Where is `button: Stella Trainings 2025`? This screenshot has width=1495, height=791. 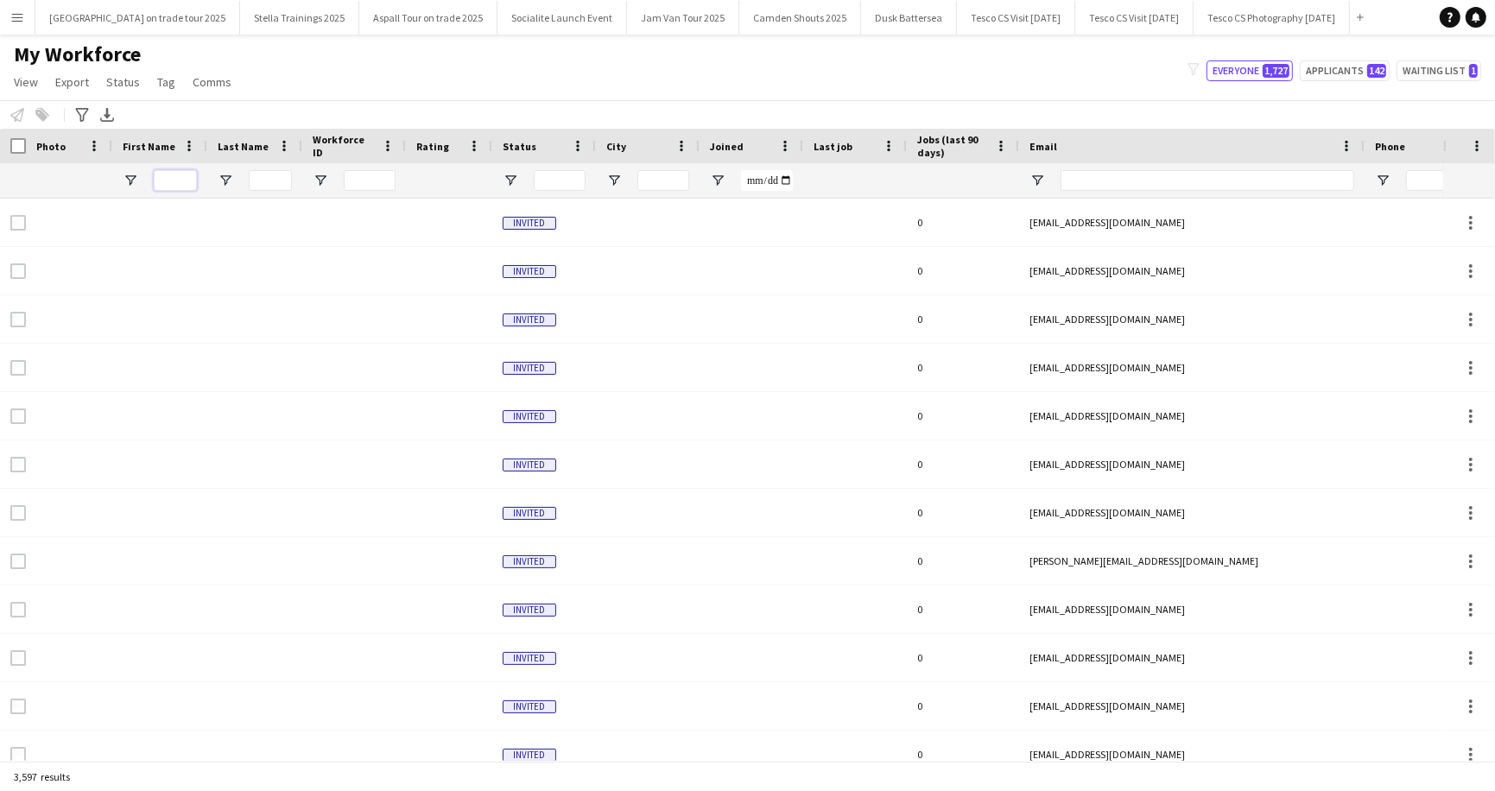
button: Stella Trainings 2025 is located at coordinates (300, 17).